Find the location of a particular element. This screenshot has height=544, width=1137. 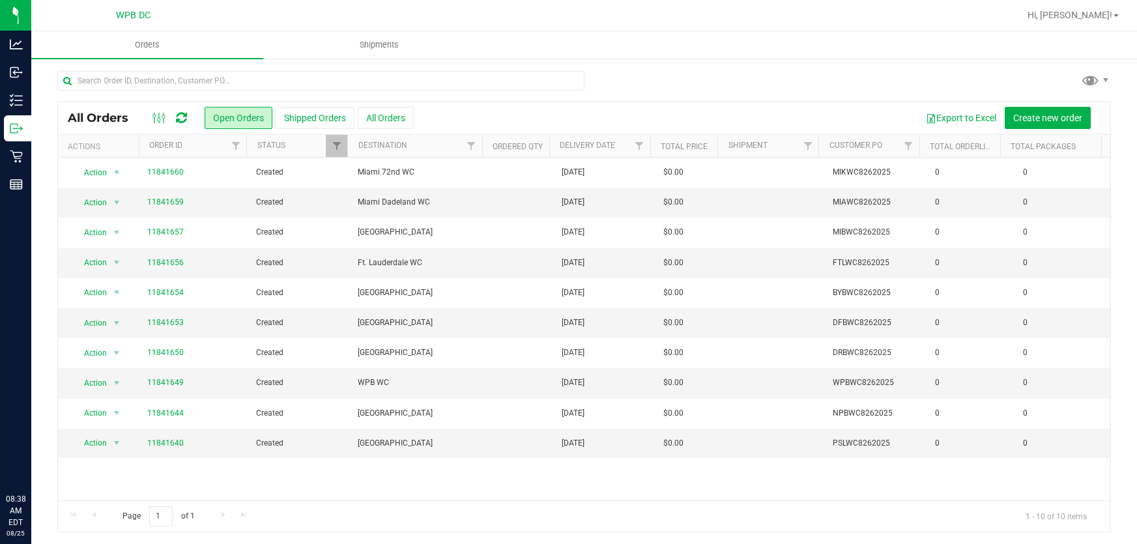

span: MIAWC8262025 is located at coordinates (876, 202).